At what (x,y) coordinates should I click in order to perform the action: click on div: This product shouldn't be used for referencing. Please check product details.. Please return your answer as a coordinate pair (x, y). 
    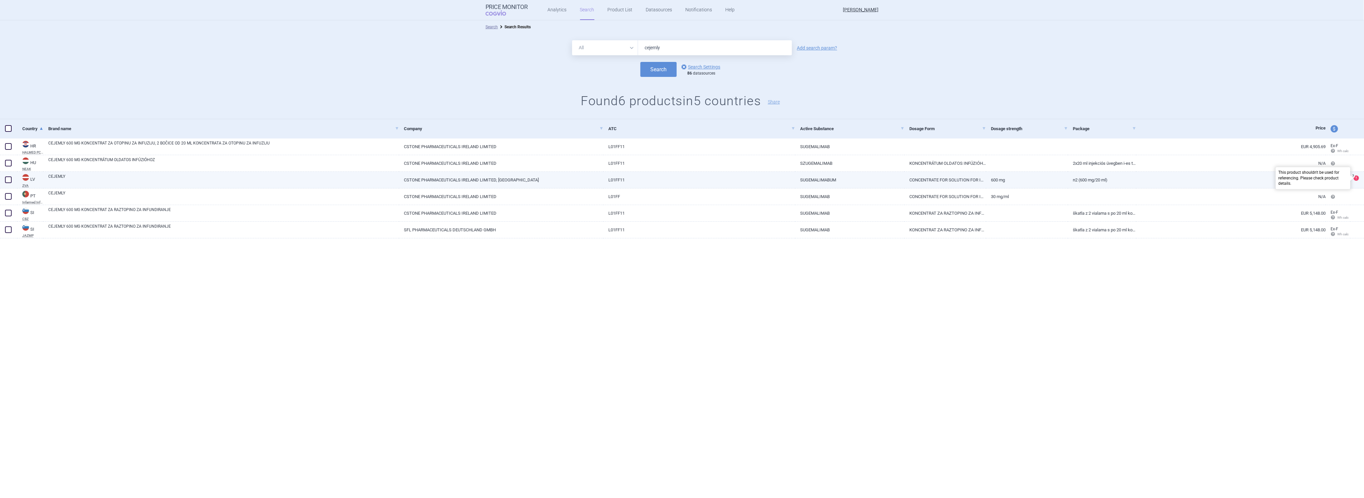
    Looking at the image, I should click on (1313, 178).